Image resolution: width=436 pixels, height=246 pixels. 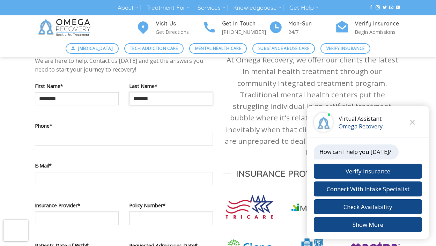 What do you see at coordinates (171, 86) in the screenshot?
I see `label: Last Name*` at bounding box center [171, 86].